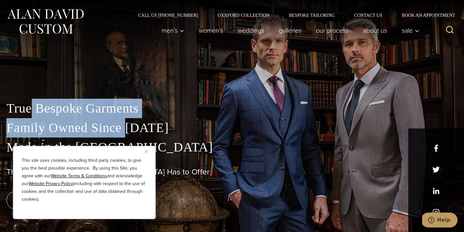 The width and height of the screenshot is (464, 232). Describe the element at coordinates (290, 30) in the screenshot. I see `a: Galleries` at that location.